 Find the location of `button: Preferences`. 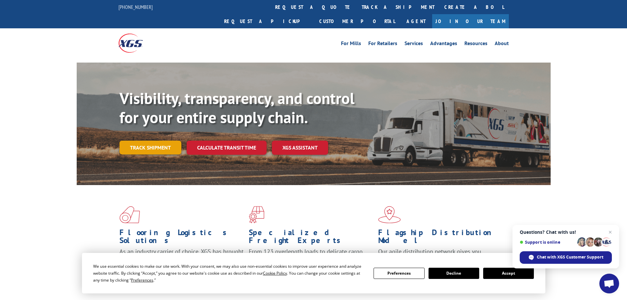

button: Preferences is located at coordinates (399, 273).